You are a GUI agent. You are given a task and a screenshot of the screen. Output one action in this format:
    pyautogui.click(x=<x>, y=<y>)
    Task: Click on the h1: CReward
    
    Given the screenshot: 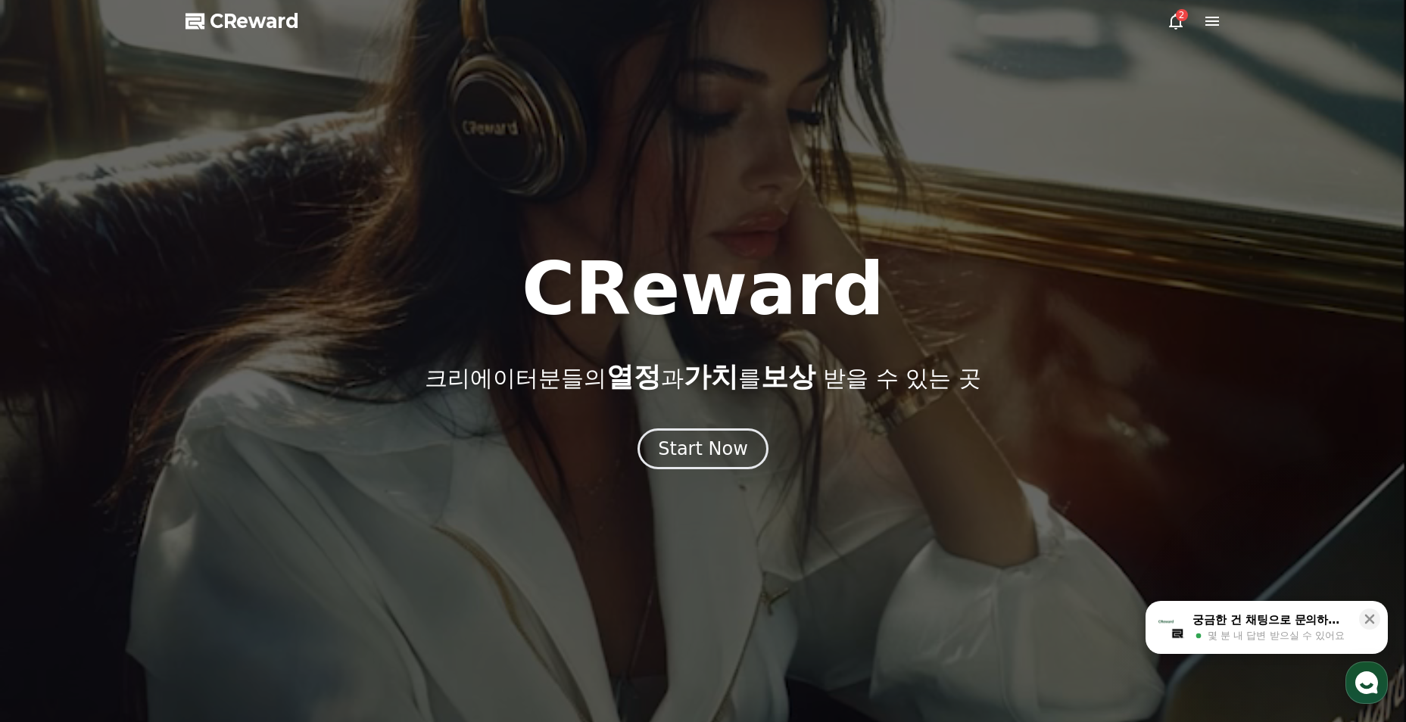 What is the action you would take?
    pyautogui.click(x=703, y=289)
    